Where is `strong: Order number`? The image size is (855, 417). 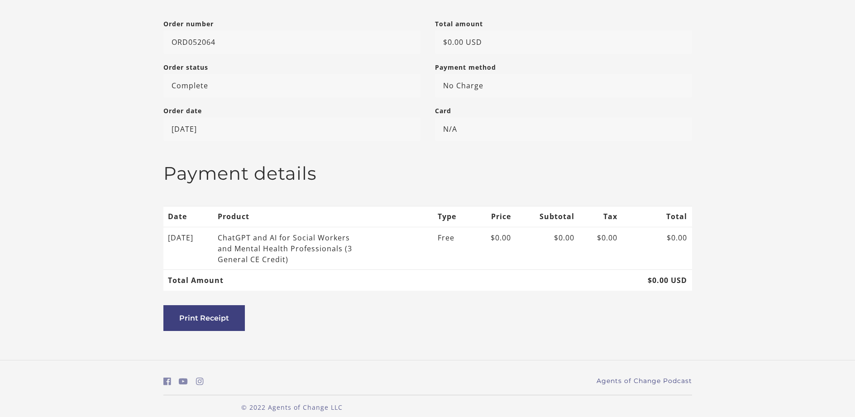 strong: Order number is located at coordinates (188, 24).